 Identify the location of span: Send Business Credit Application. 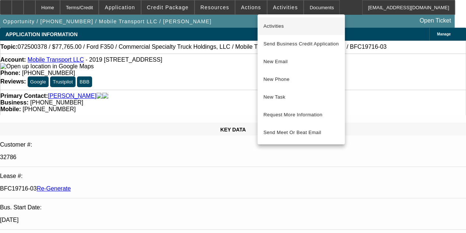
(301, 44).